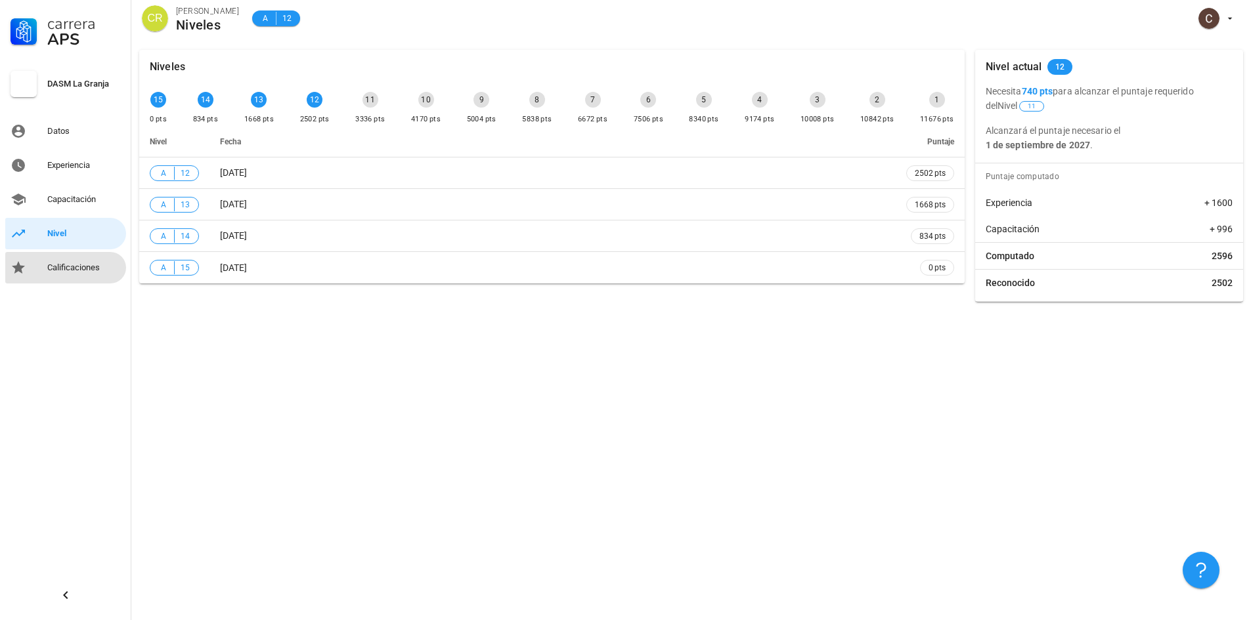 The width and height of the screenshot is (1251, 620). What do you see at coordinates (84, 131) in the screenshot?
I see `div: Datos` at bounding box center [84, 131].